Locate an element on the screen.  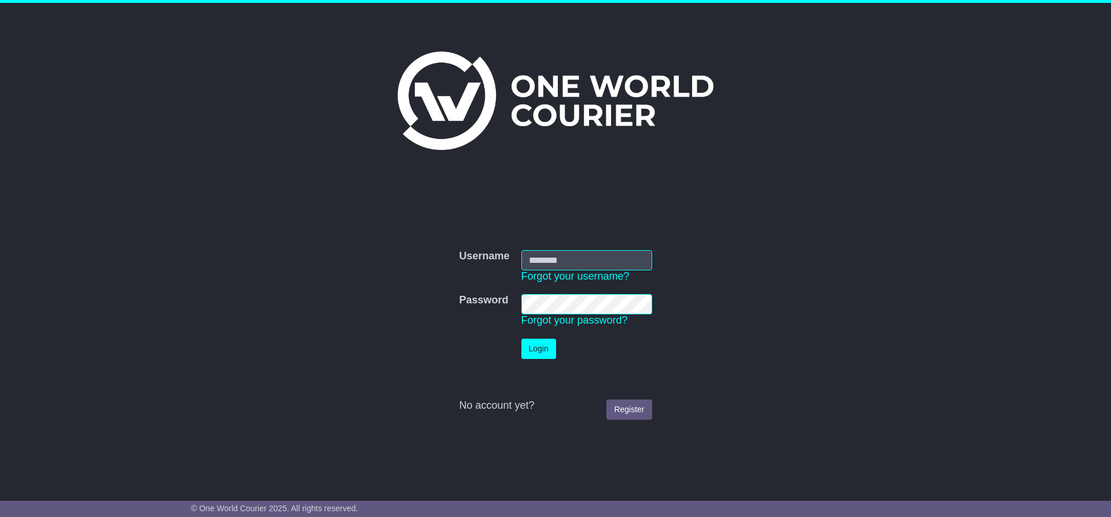
a: Forgot your password? is located at coordinates (575, 320).